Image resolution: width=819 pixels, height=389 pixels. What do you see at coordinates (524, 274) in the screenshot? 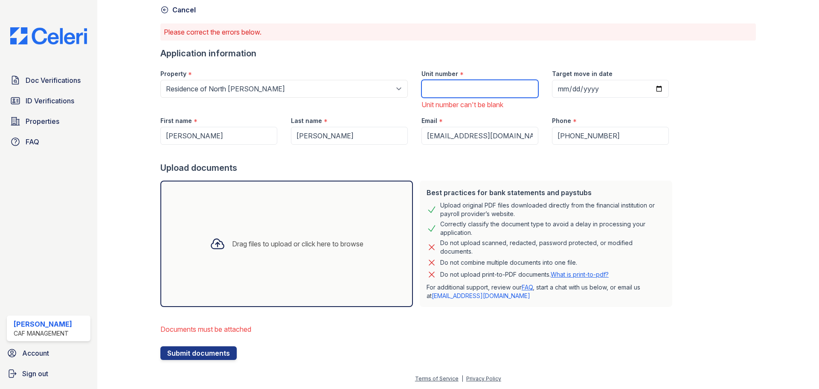
I see `p: Do not upload print-to-PDF documents.` at bounding box center [524, 274].